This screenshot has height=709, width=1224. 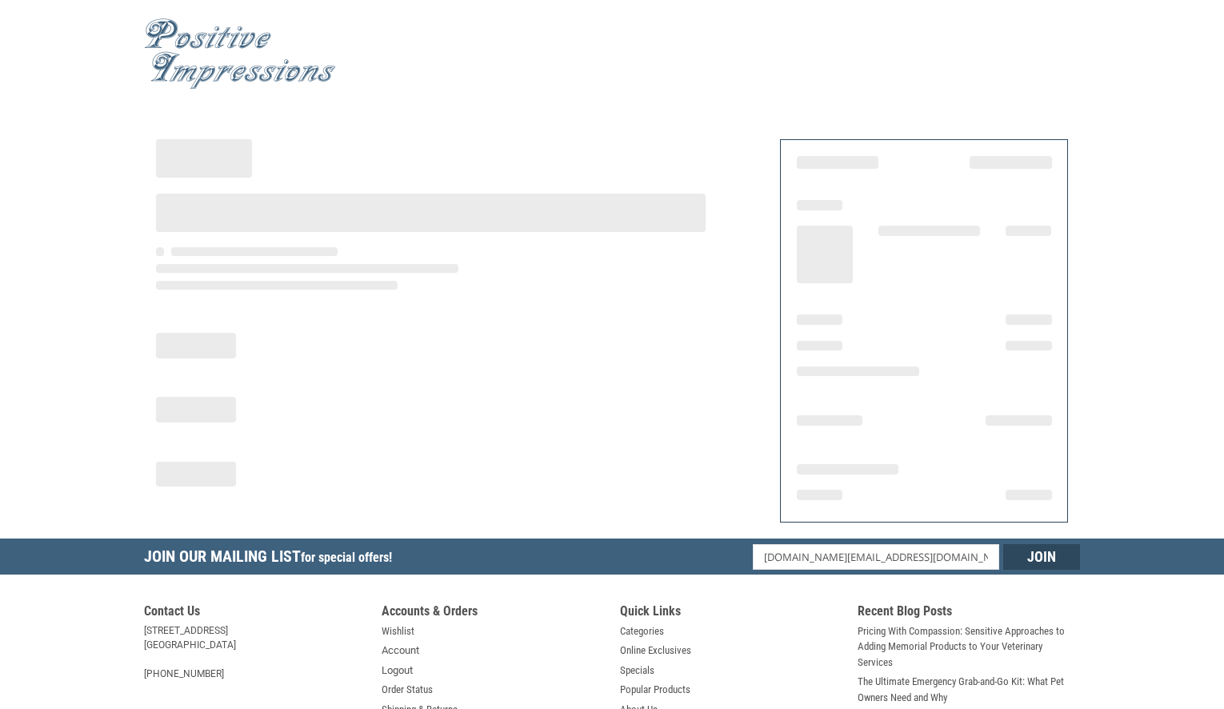 What do you see at coordinates (255, 613) in the screenshot?
I see `h5: Contact Us` at bounding box center [255, 613].